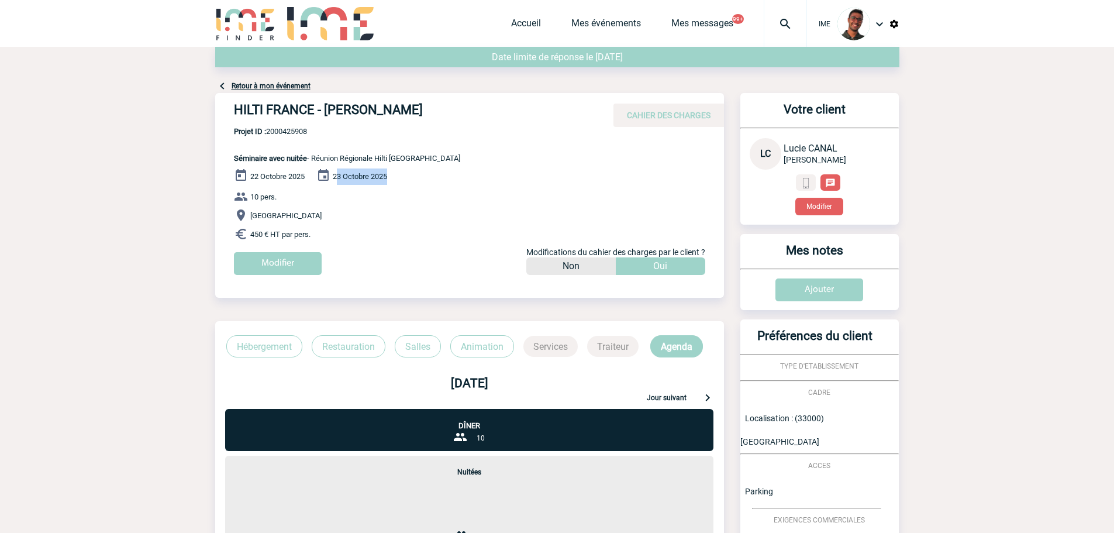  Describe the element at coordinates (469, 419) in the screenshot. I see `p: Dîner` at that location.